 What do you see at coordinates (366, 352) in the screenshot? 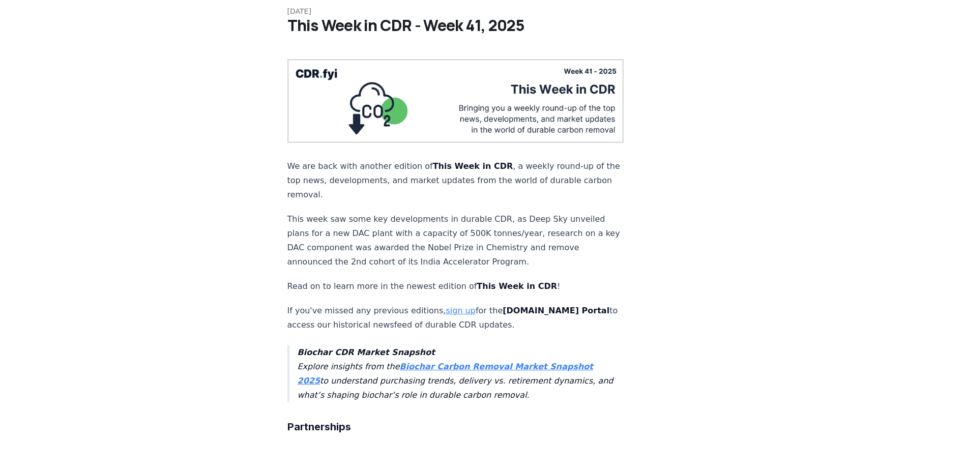
I see `strong: Biochar CDR Market Snapshot` at bounding box center [366, 352].